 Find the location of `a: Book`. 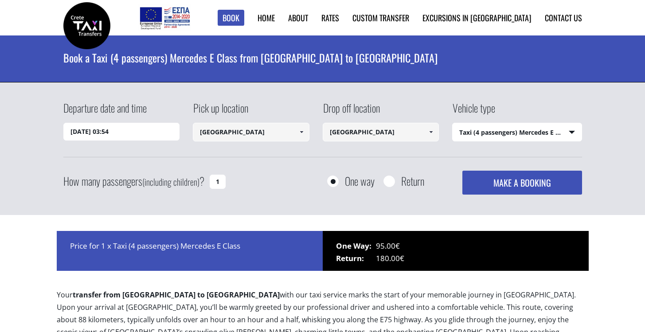

a: Book is located at coordinates (231, 18).